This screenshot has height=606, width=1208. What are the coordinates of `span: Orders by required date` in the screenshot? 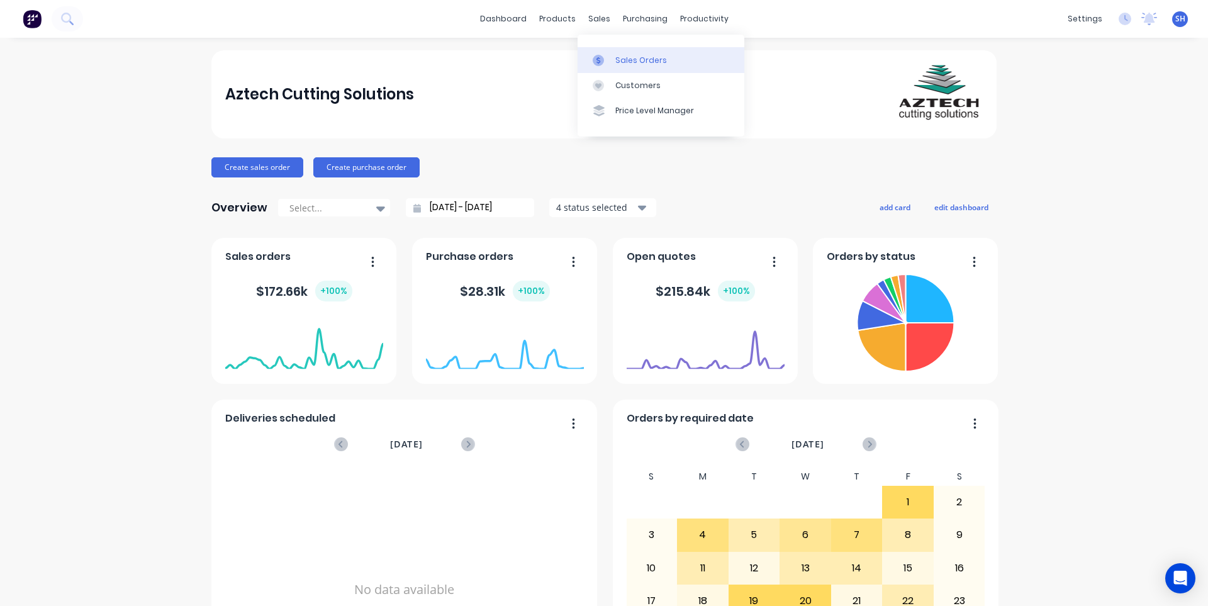 It's located at (690, 418).